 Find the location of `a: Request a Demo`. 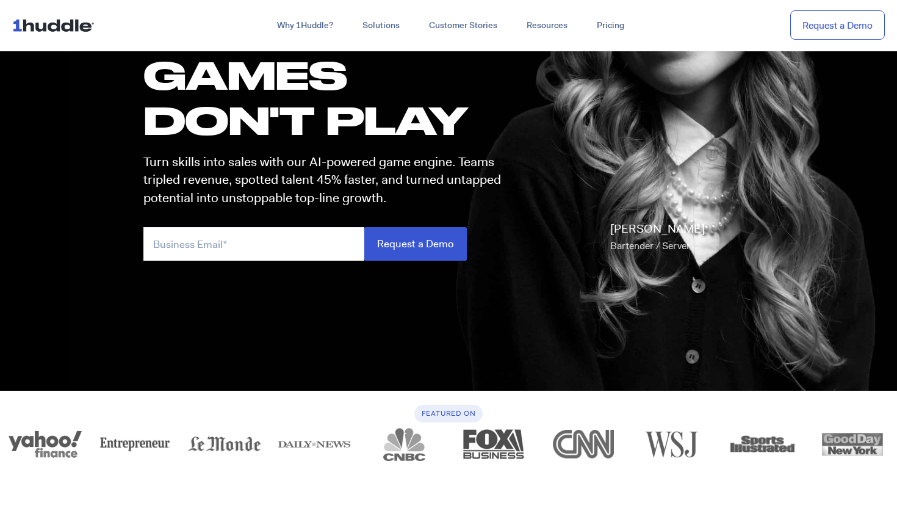

a: Request a Demo is located at coordinates (838, 25).